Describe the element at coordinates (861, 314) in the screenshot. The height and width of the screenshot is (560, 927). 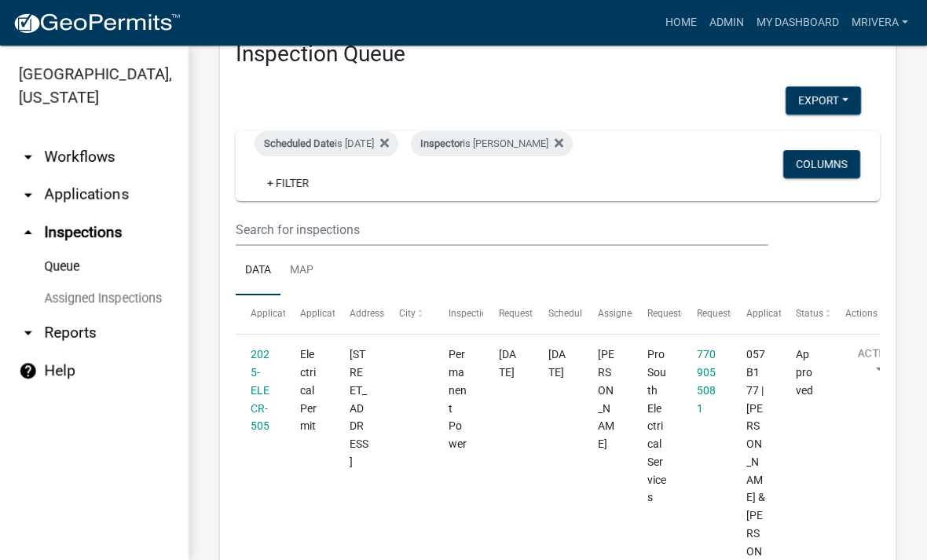
I see `span: Actions` at that location.